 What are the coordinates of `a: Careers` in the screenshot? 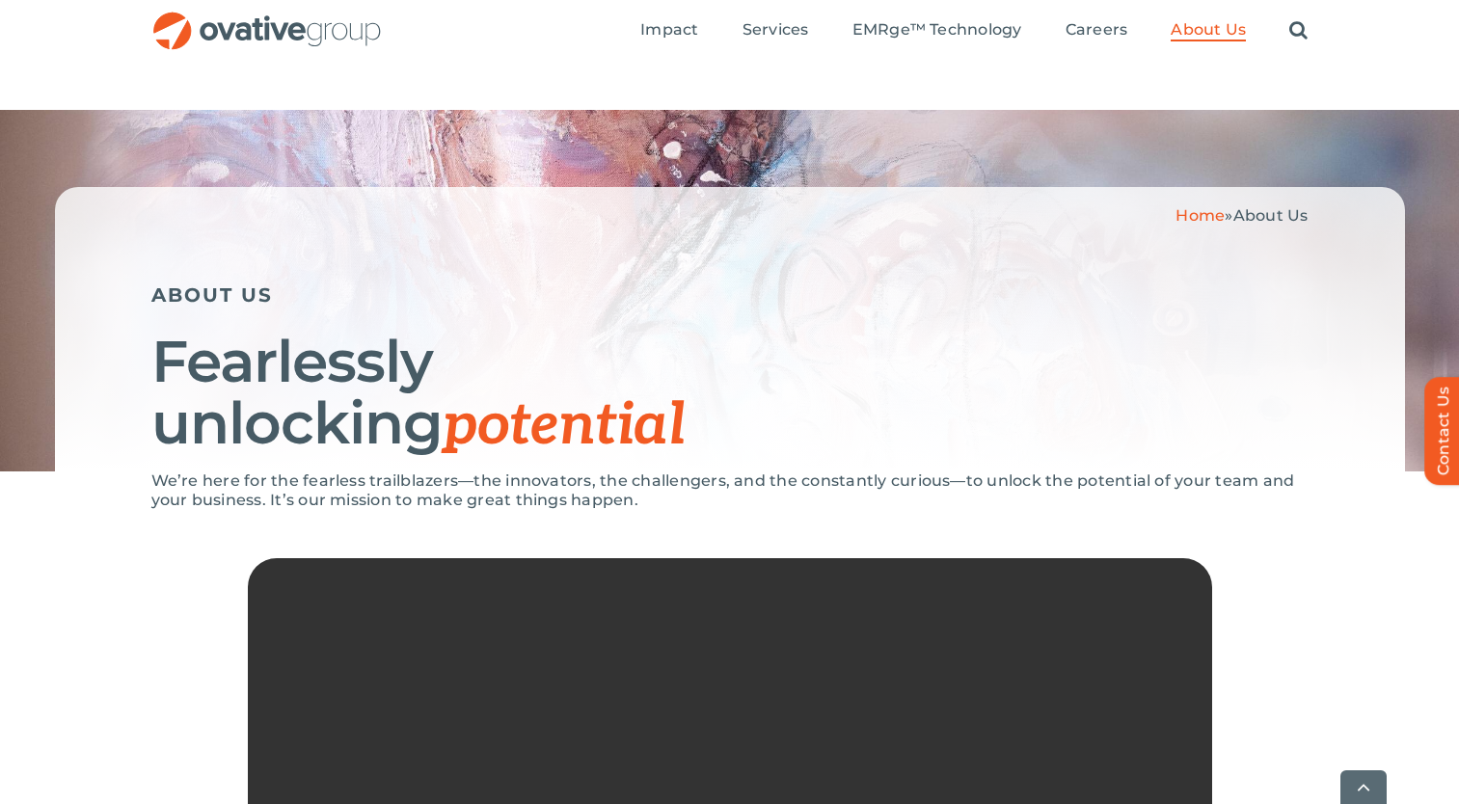 It's located at (1096, 31).